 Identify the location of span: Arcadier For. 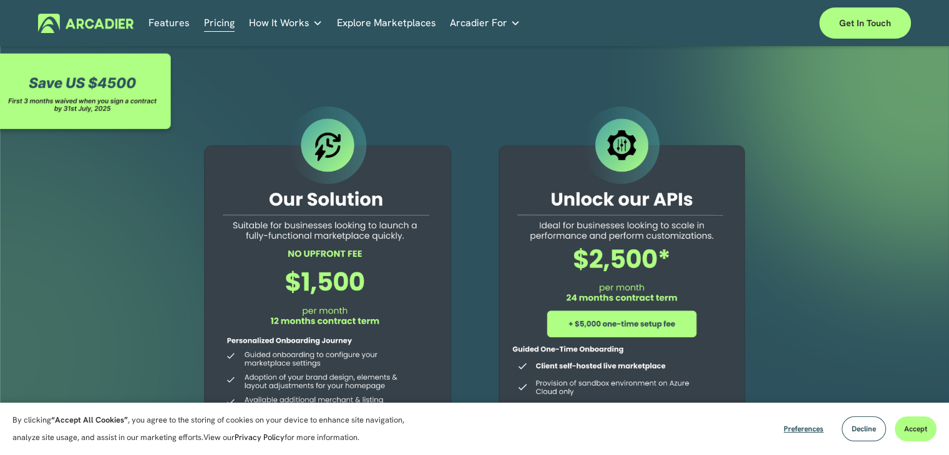
(478, 23).